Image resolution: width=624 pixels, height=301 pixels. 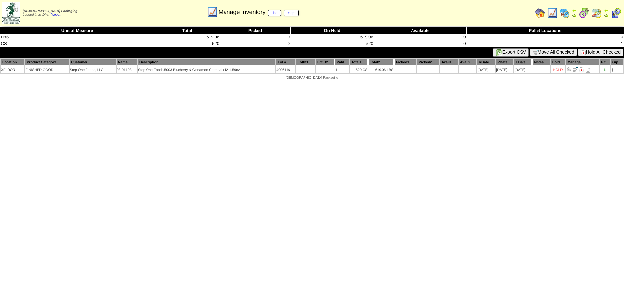 I want to click on th: Lot #, so click(x=285, y=62).